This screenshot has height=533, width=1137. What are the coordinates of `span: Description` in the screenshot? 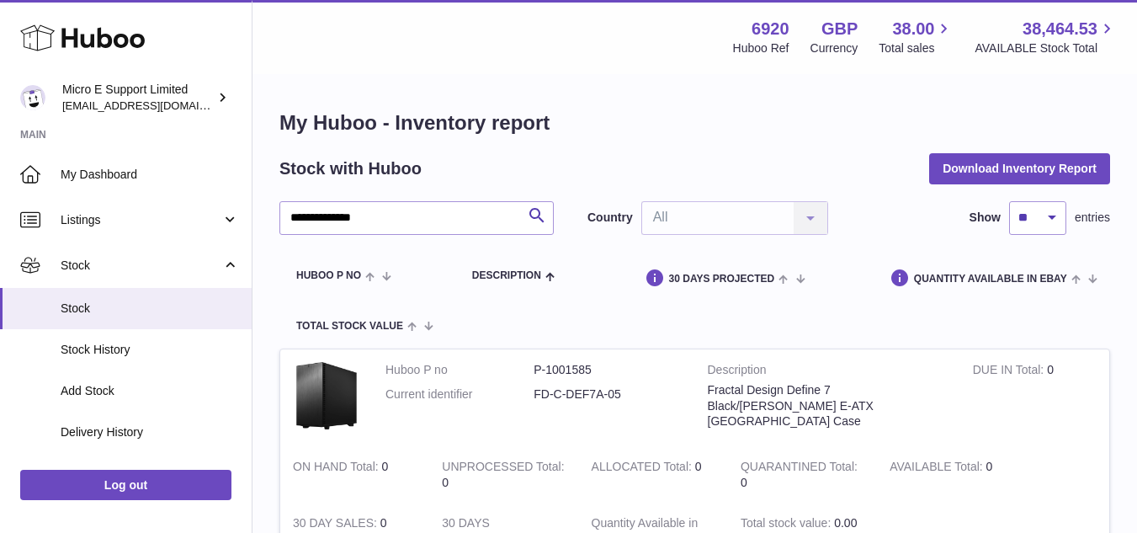 It's located at (507, 275).